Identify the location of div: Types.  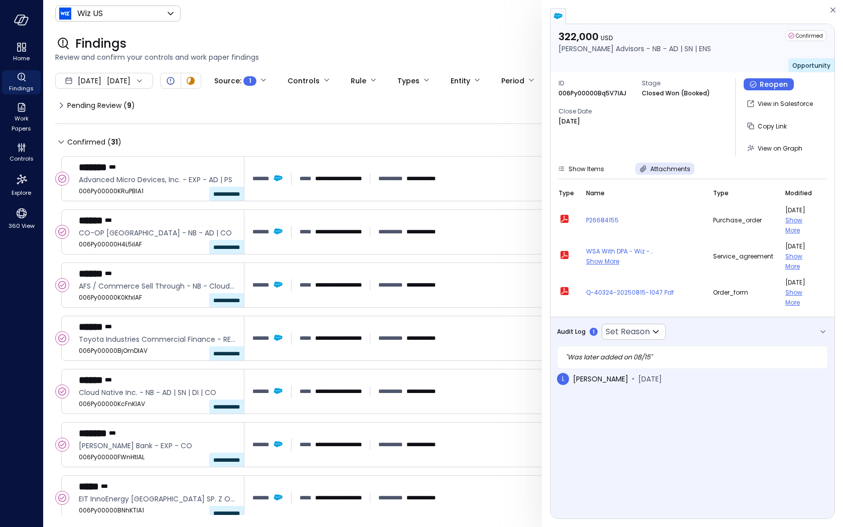
(408, 81).